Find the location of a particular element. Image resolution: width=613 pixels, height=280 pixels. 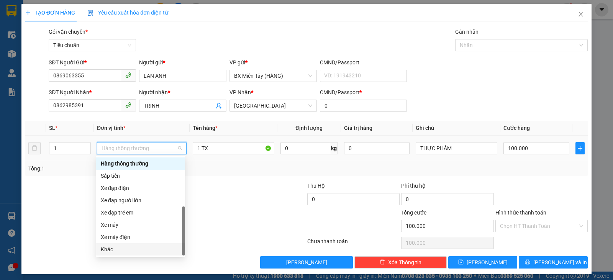

div: SĐT Người Nhận is located at coordinates (92, 92).